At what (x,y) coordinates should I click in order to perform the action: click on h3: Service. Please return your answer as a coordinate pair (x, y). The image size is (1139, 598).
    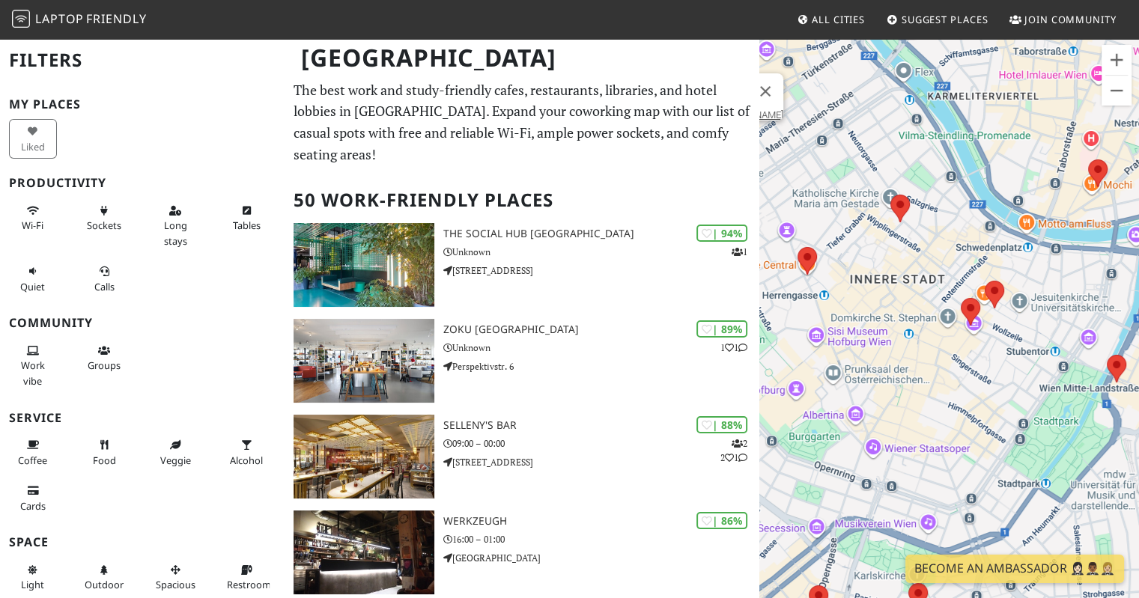
    Looking at the image, I should click on (142, 418).